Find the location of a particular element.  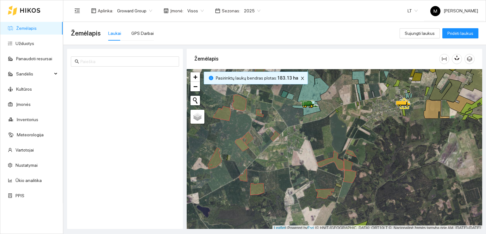

a: Layers is located at coordinates (198, 116).